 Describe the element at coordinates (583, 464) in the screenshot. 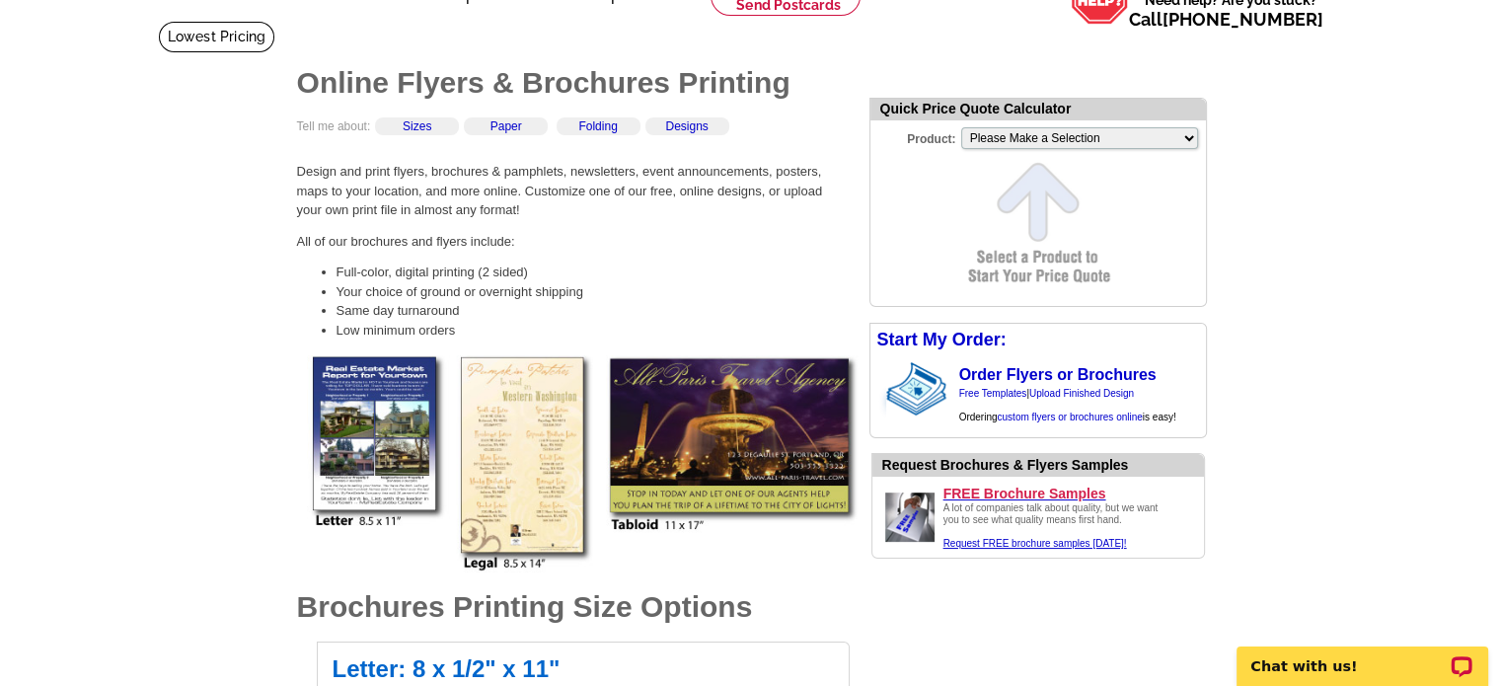

I see `img: full-color flyers and brochures` at that location.